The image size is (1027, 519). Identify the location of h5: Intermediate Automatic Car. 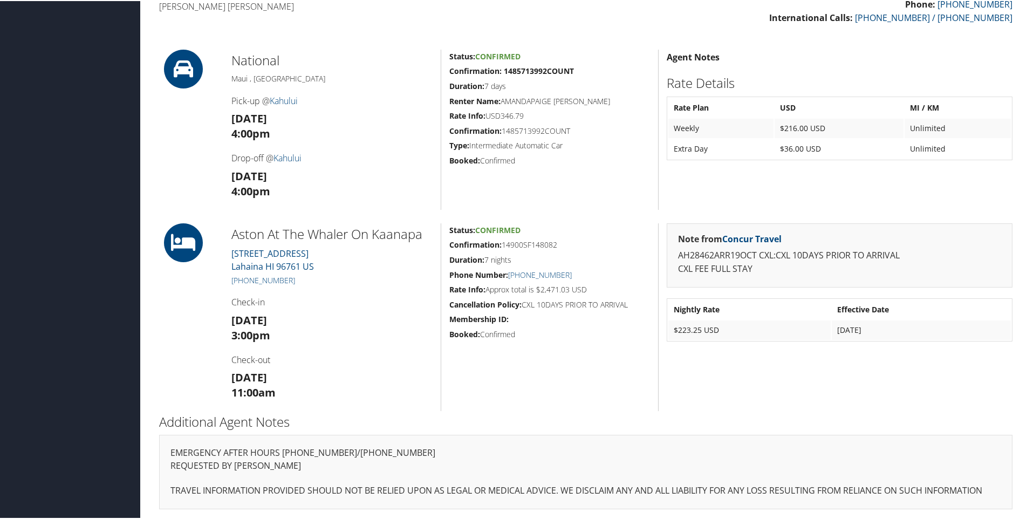
(550, 145).